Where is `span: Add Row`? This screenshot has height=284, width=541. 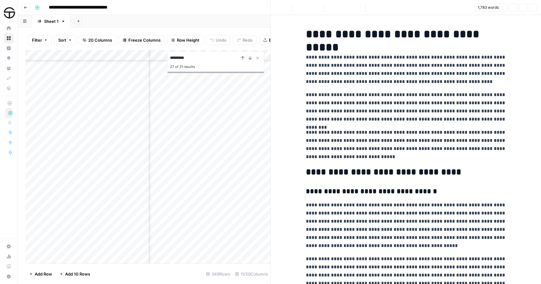 span: Add Row is located at coordinates (43, 274).